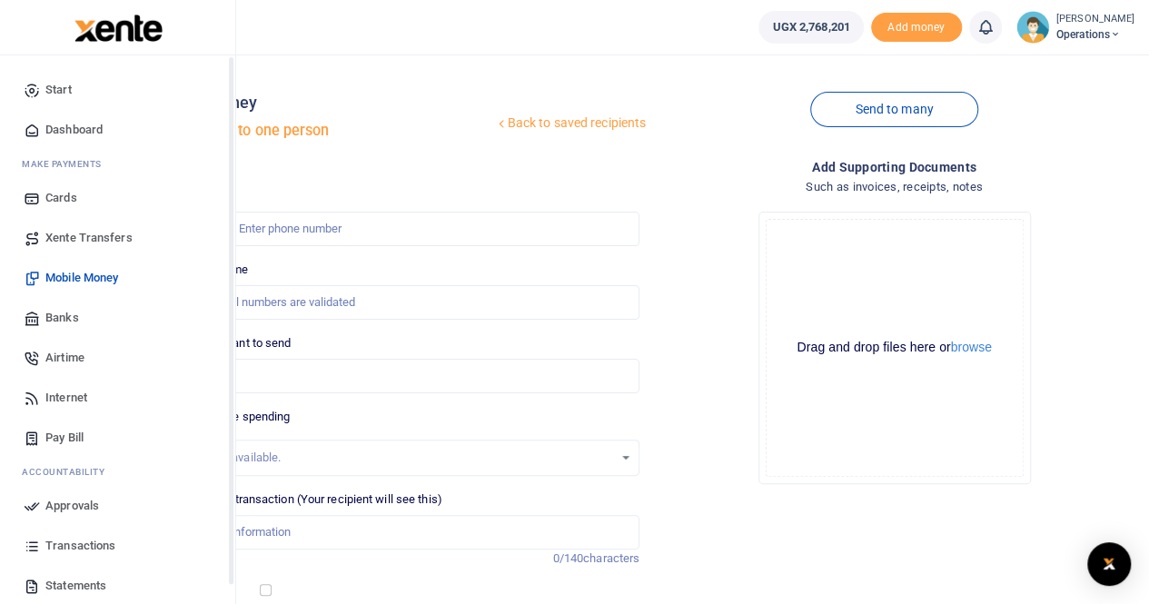 The height and width of the screenshot is (604, 1149). I want to click on a: Pay Bill, so click(117, 438).